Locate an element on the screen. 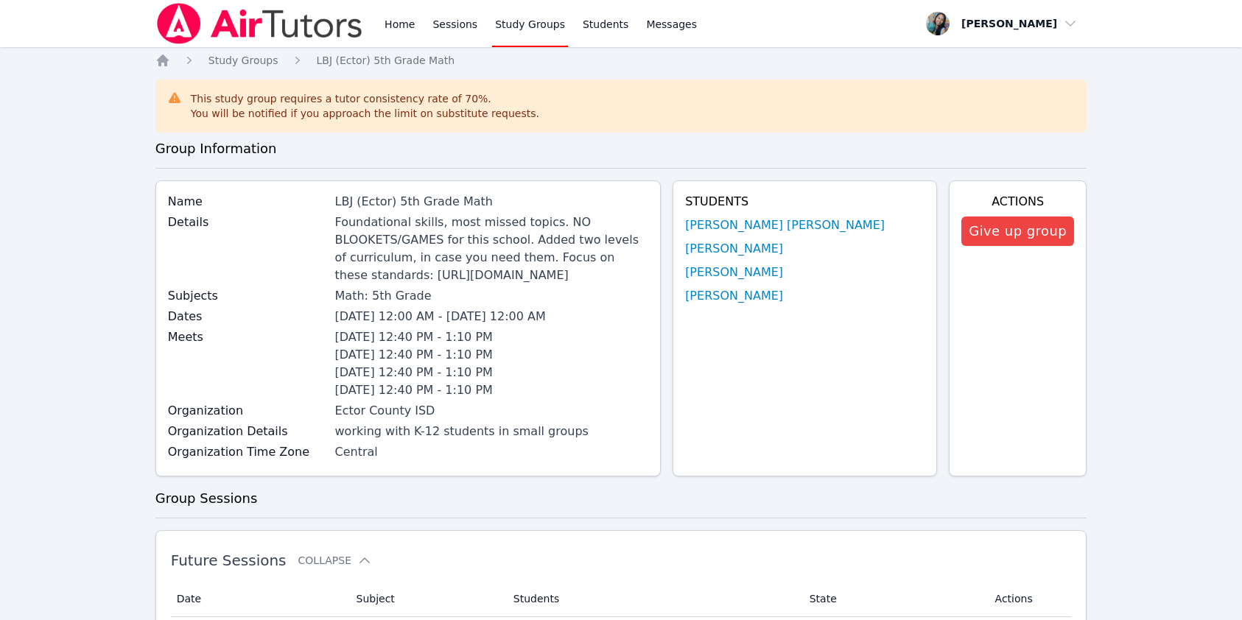  div: Math: 5th Grade is located at coordinates (492, 296).